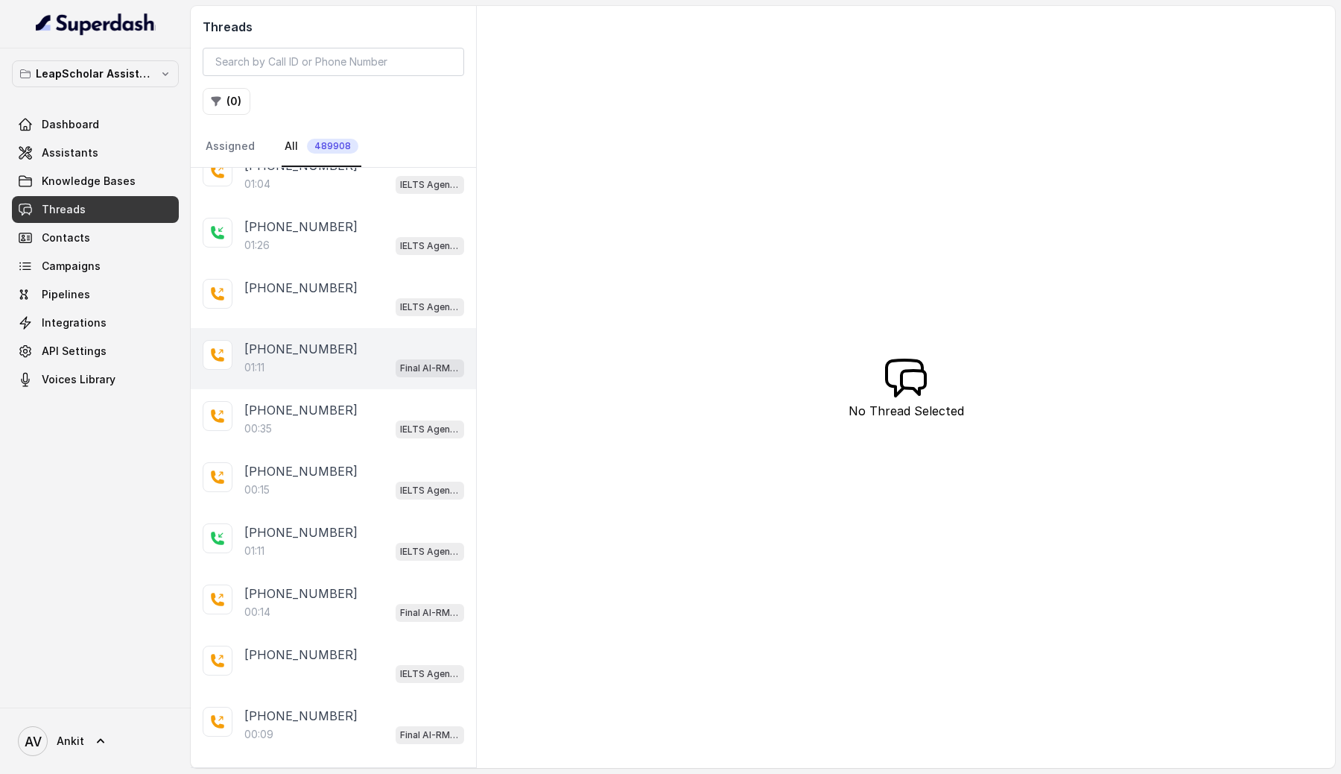 The height and width of the screenshot is (774, 1341). Describe the element at coordinates (74, 351) in the screenshot. I see `span: API Settings` at that location.